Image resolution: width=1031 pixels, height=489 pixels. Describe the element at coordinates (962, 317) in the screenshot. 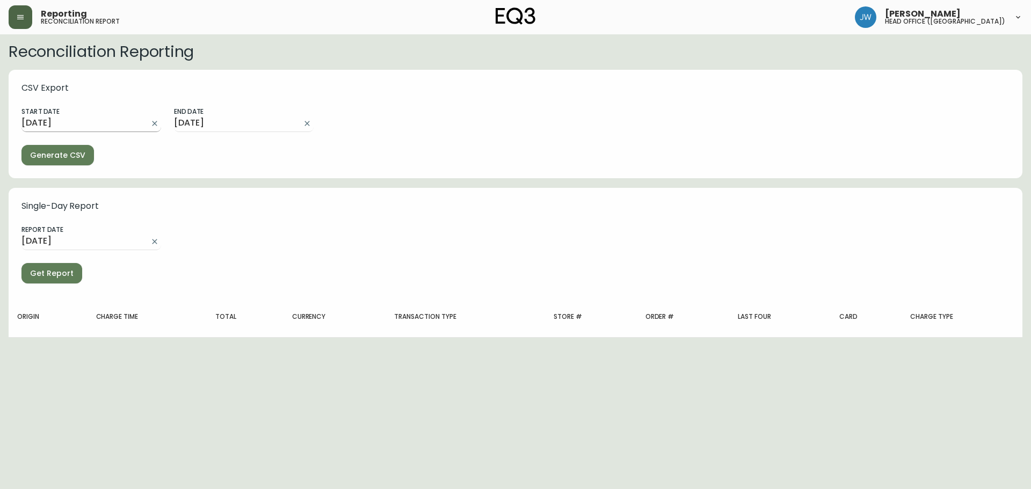

I see `th: Charge Type` at that location.